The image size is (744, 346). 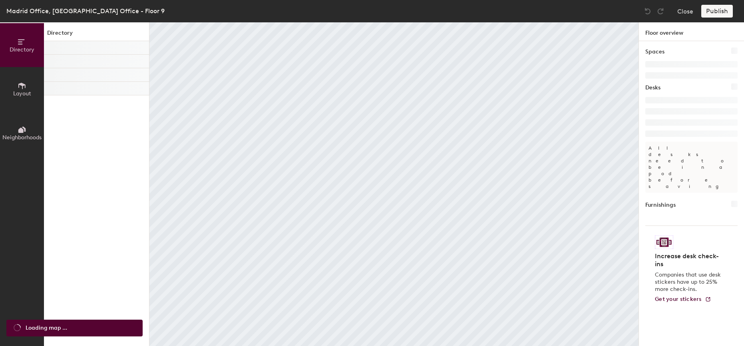 I want to click on p: All desks need to be in a pod before saving, so click(x=691, y=167).